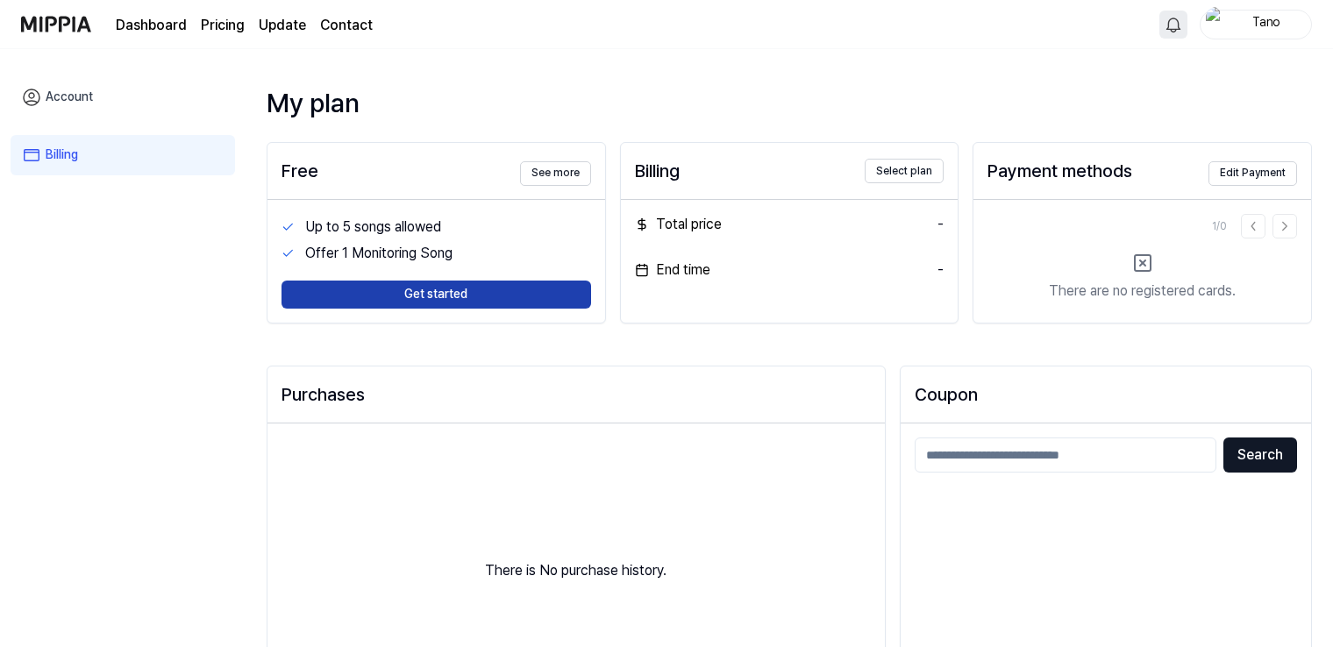 Image resolution: width=1333 pixels, height=647 pixels. I want to click on div: Free, so click(300, 171).